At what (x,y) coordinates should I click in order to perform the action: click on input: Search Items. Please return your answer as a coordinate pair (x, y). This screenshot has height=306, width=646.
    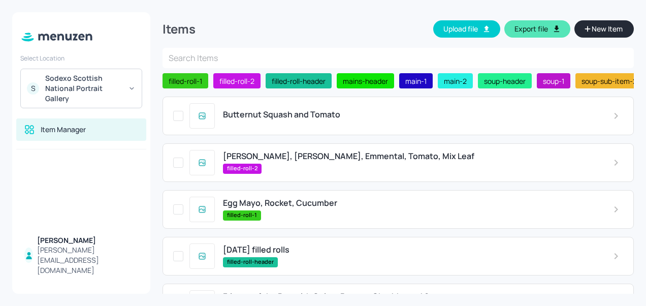
    Looking at the image, I should click on (398, 58).